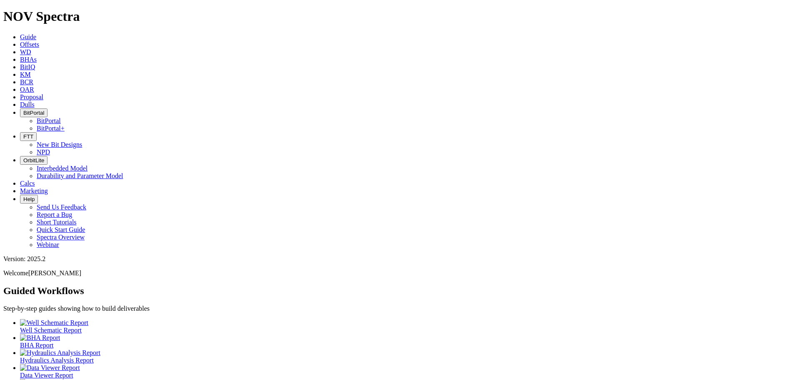  What do you see at coordinates (57, 360) in the screenshot?
I see `span: Hydraulics Analysis Report` at bounding box center [57, 360].